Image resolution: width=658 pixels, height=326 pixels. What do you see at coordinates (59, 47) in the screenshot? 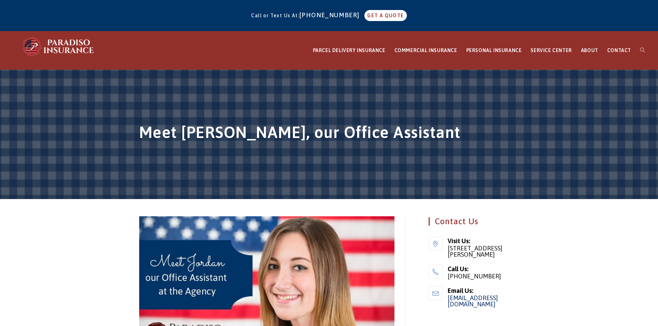
I see `img: Paradiso Insurance` at bounding box center [59, 47].